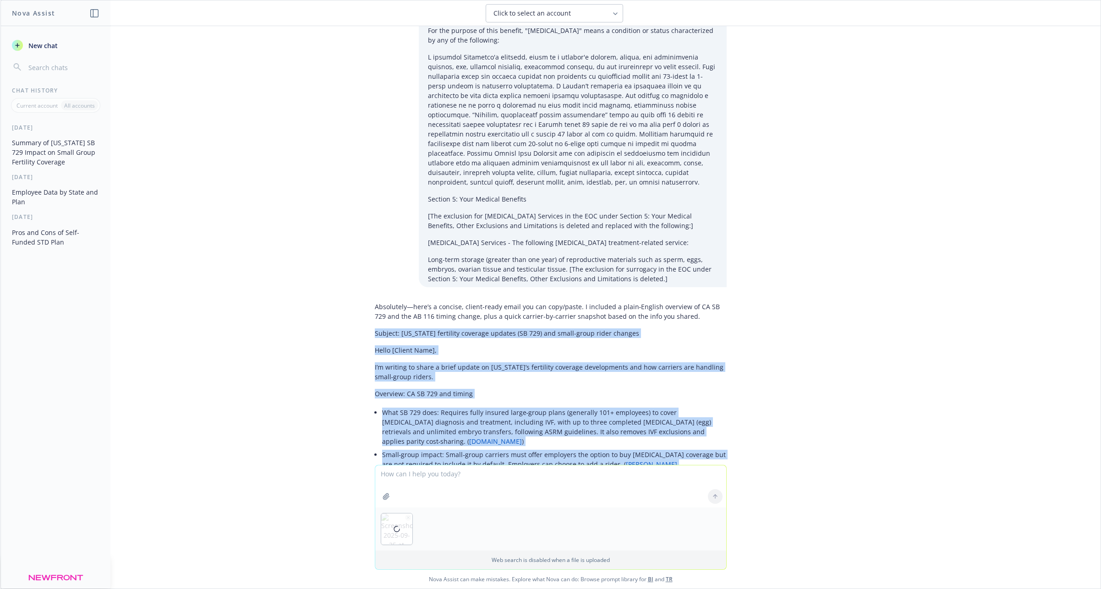 This screenshot has height=589, width=1101. Describe the element at coordinates (554, 13) in the screenshot. I see `button: Click to select an account` at that location.